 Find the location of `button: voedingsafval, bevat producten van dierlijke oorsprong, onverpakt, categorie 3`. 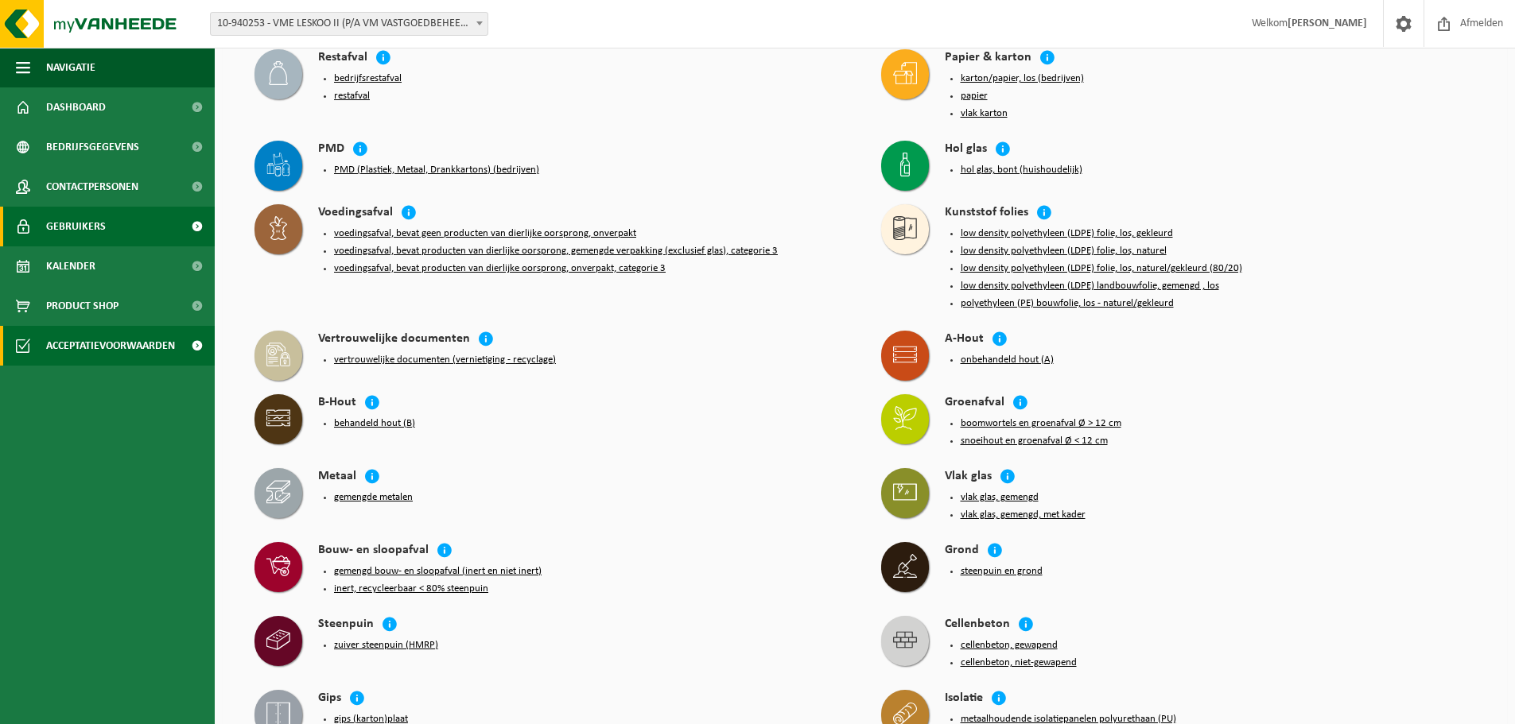

button: voedingsafval, bevat producten van dierlijke oorsprong, onverpakt, categorie 3 is located at coordinates (499, 269).